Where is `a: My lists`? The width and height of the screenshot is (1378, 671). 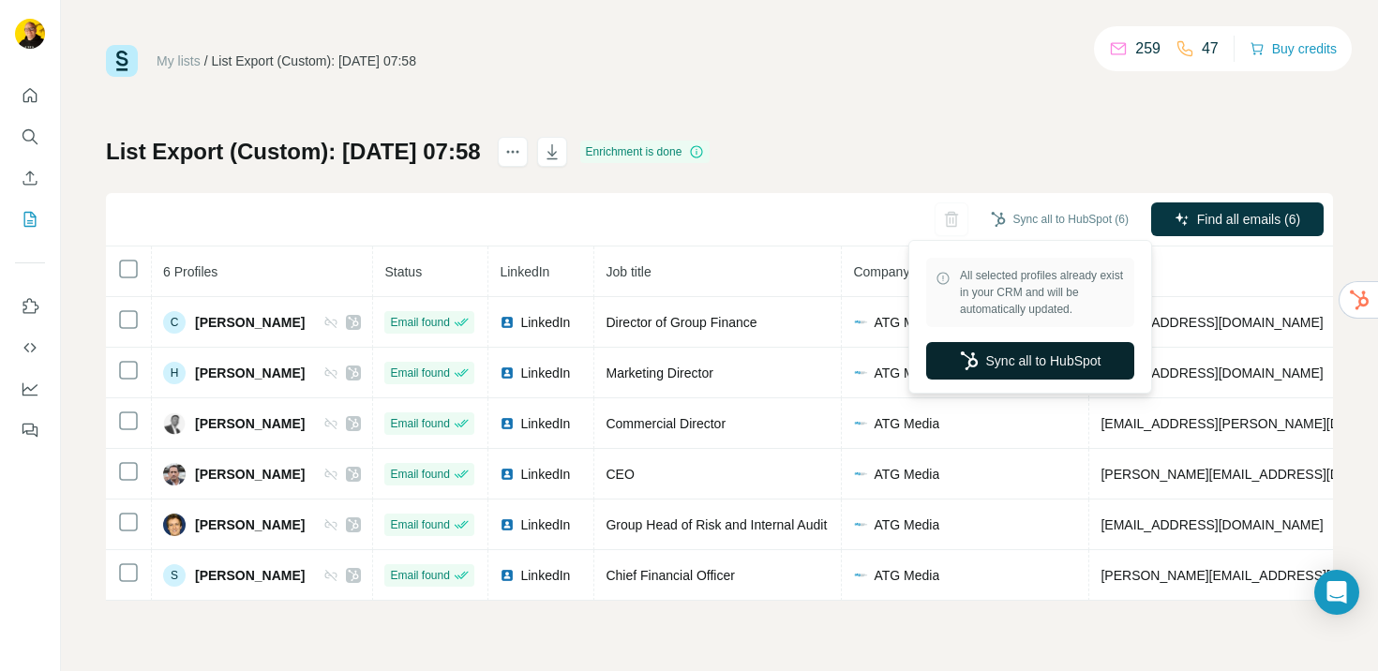
a: My lists is located at coordinates (178, 61).